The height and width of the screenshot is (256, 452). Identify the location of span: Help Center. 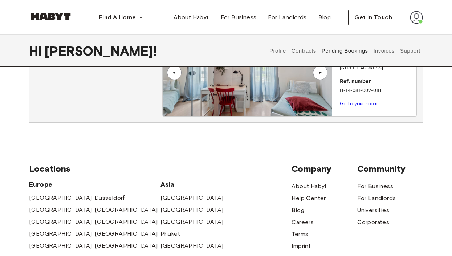
(308, 198).